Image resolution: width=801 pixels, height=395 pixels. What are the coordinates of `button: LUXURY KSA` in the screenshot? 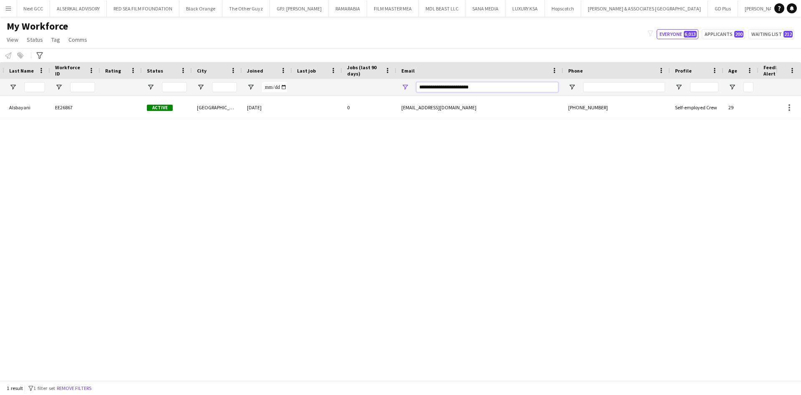 It's located at (525, 8).